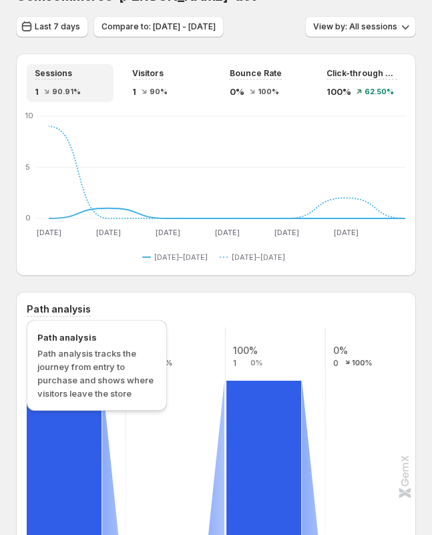 The width and height of the screenshot is (432, 535). What do you see at coordinates (66, 91) in the screenshot?
I see `span: 90.91%` at bounding box center [66, 91].